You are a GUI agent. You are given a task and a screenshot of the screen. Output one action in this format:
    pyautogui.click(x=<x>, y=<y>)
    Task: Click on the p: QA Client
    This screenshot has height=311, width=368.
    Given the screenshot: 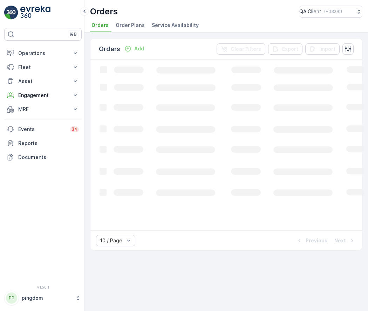 What is the action you would take?
    pyautogui.click(x=310, y=12)
    